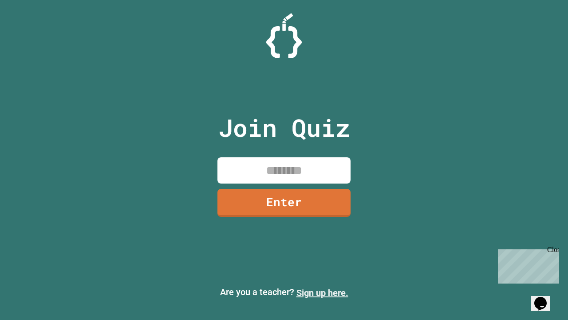  What do you see at coordinates (284, 127) in the screenshot?
I see `p: Join Quiz` at bounding box center [284, 127].